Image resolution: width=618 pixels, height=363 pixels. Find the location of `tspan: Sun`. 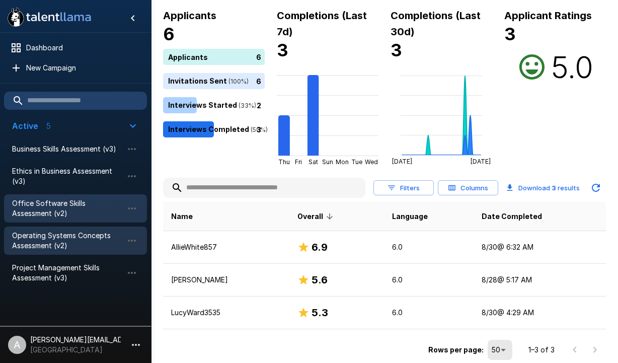

tspan: Sun is located at coordinates (328, 162).